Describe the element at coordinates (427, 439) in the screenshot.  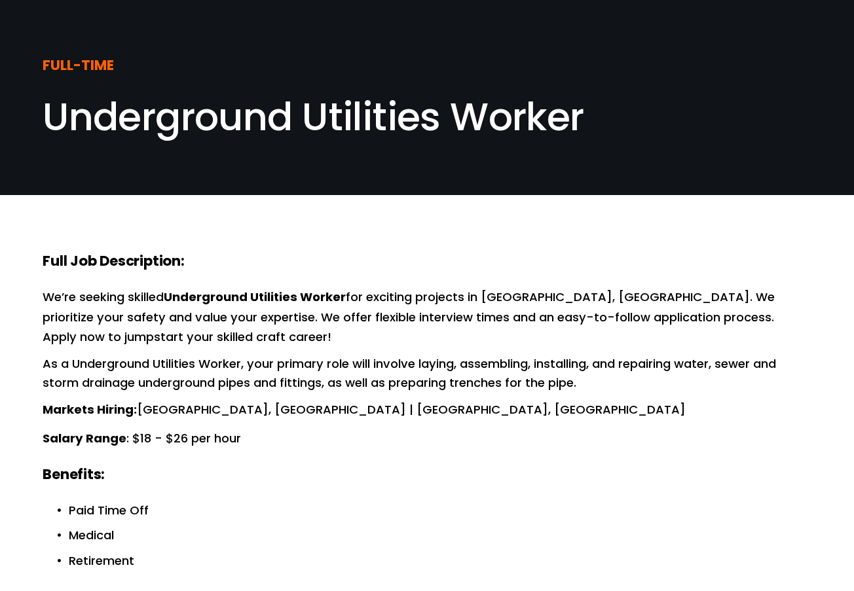
I see `p: : $18 - $26 per hour` at that location.